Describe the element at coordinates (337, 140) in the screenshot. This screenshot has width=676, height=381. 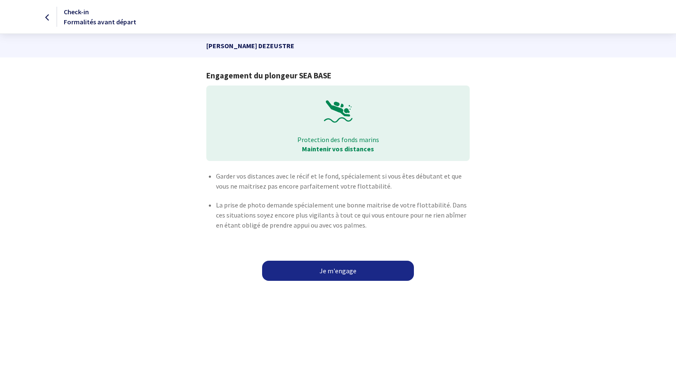
I see `p: Protection des fonds marins` at that location.